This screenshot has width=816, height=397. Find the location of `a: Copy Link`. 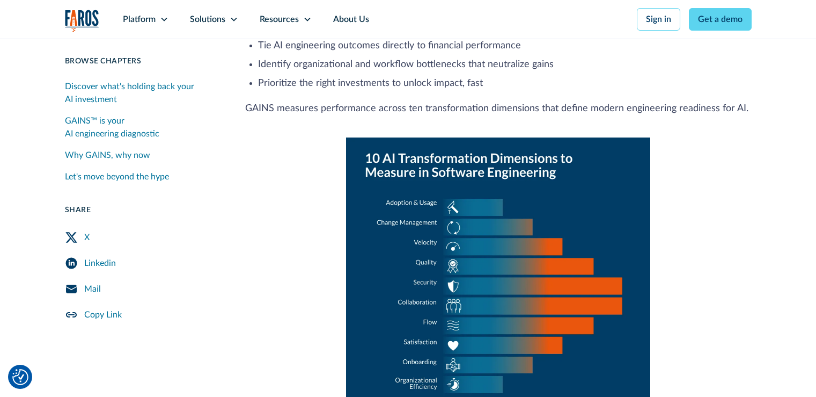

a: Copy Link is located at coordinates (142, 314).